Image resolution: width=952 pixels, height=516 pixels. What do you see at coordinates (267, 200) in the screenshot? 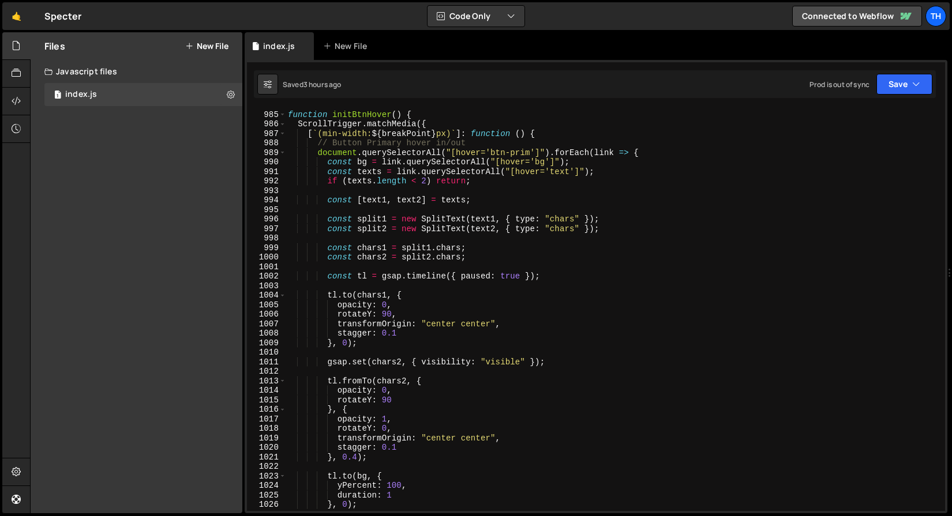
I see `div: 994` at bounding box center [267, 200].